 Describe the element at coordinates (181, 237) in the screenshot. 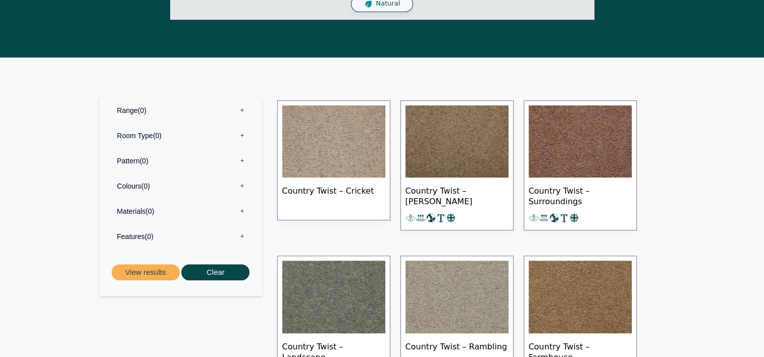

I see `label: Features` at that location.